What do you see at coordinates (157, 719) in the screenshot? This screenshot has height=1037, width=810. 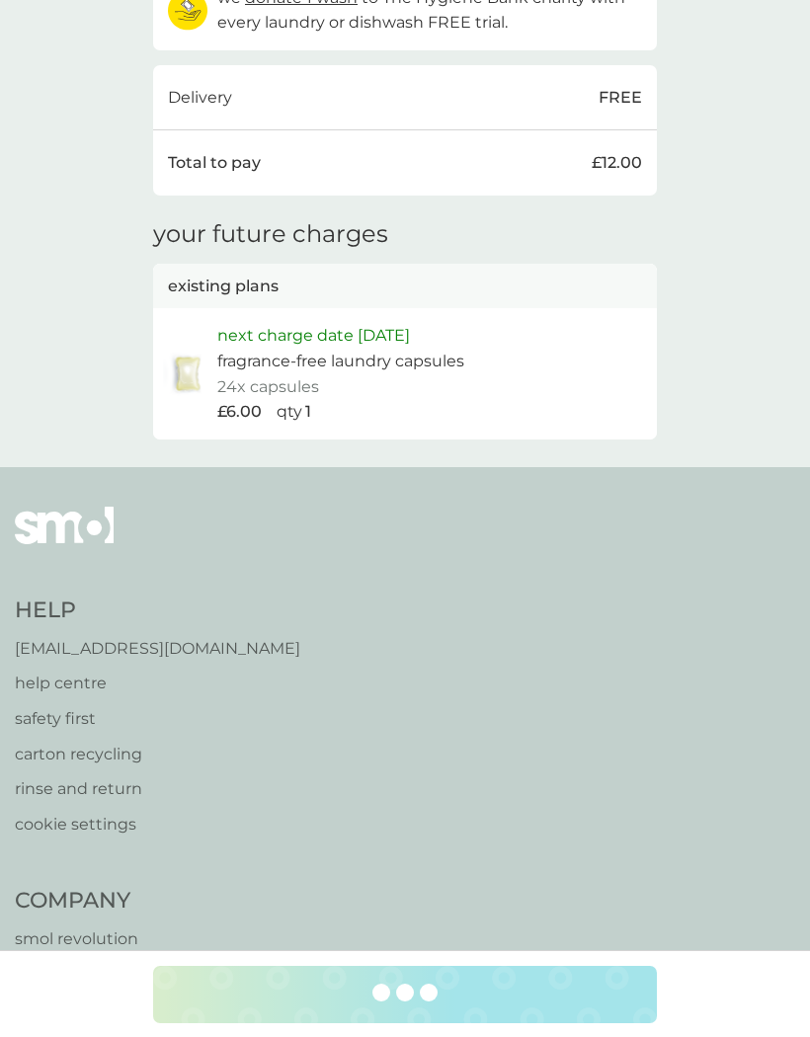 I see `a: safety first` at bounding box center [157, 719].